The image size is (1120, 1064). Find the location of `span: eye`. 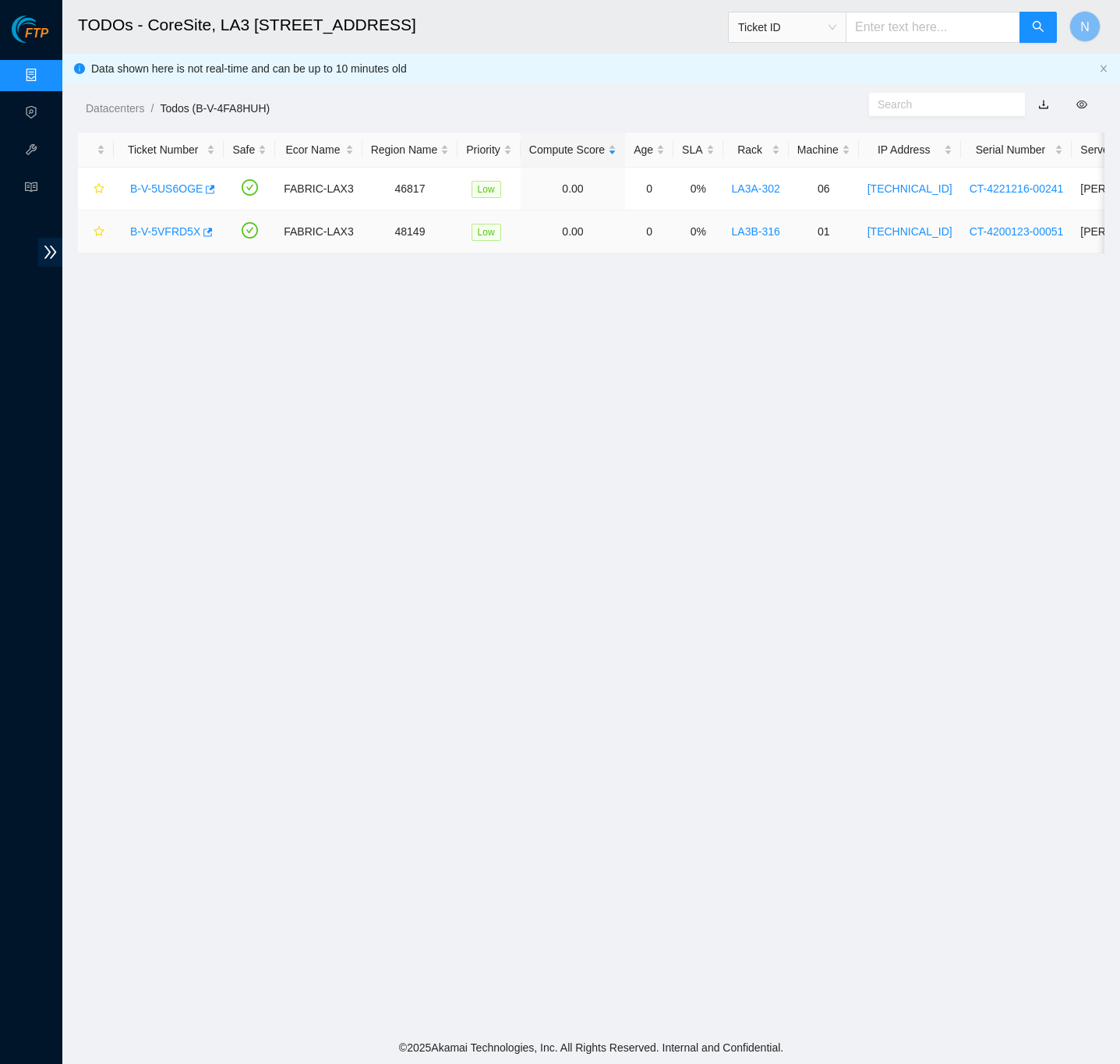

span: eye is located at coordinates (1082, 104).